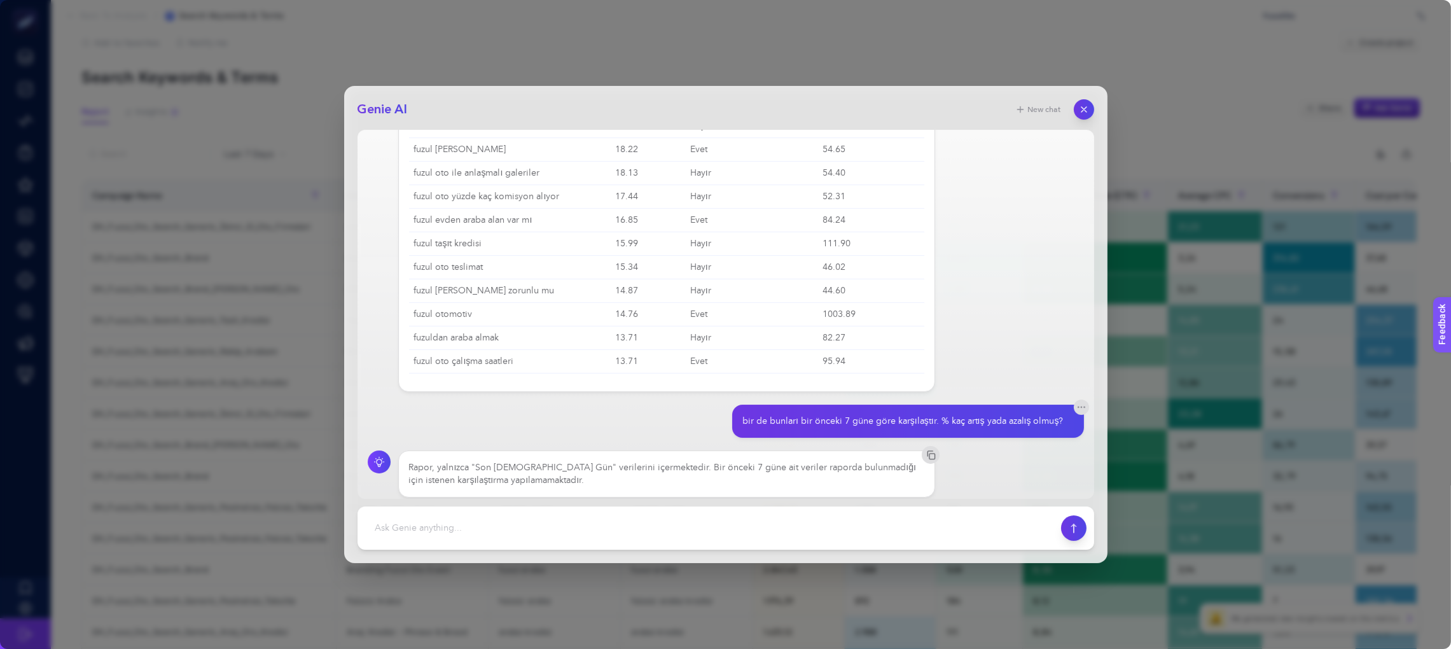 The width and height of the screenshot is (1451, 649). Describe the element at coordinates (871, 220) in the screenshot. I see `td: 84.24` at that location.